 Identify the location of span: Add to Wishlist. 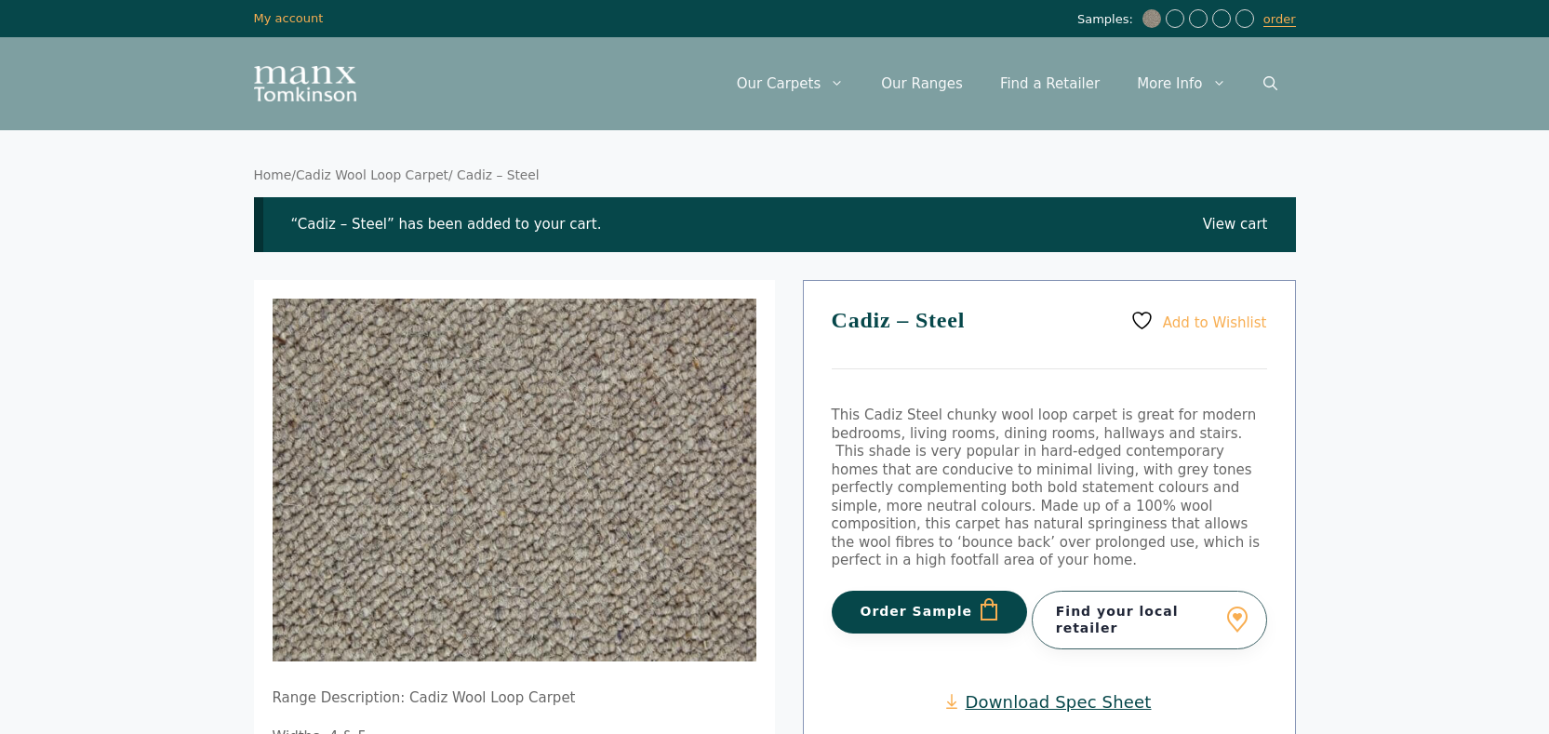
(1215, 323).